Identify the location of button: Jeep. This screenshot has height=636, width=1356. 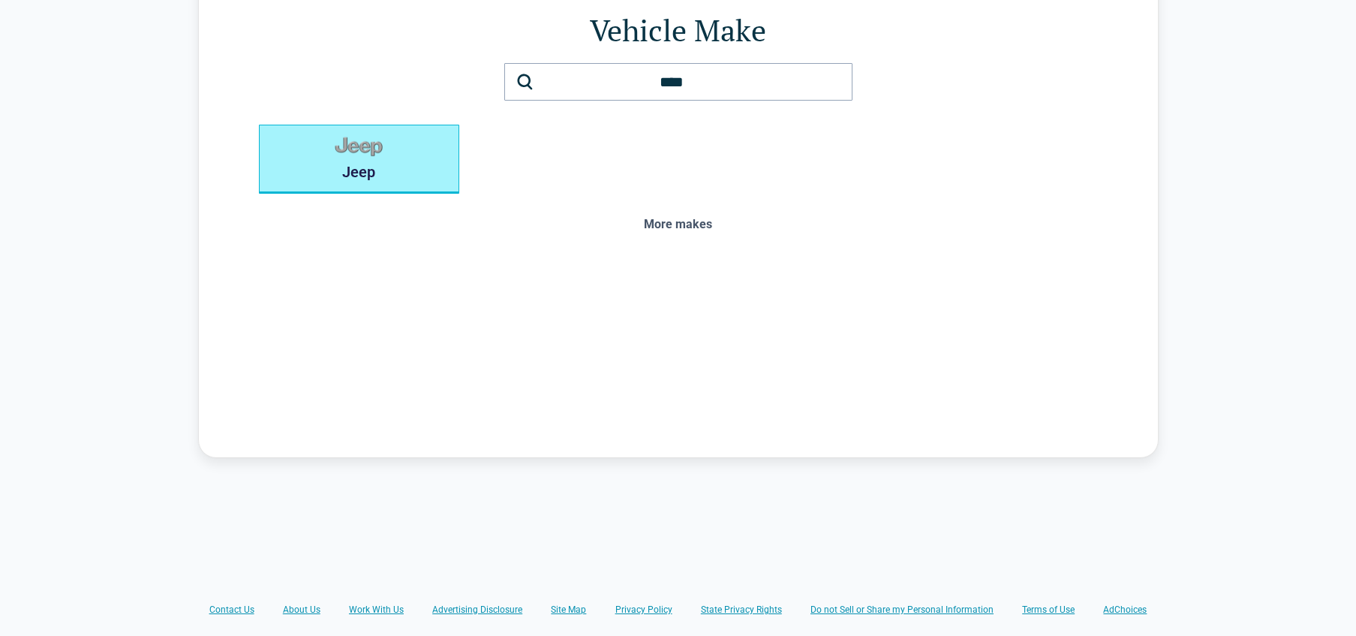
(359, 159).